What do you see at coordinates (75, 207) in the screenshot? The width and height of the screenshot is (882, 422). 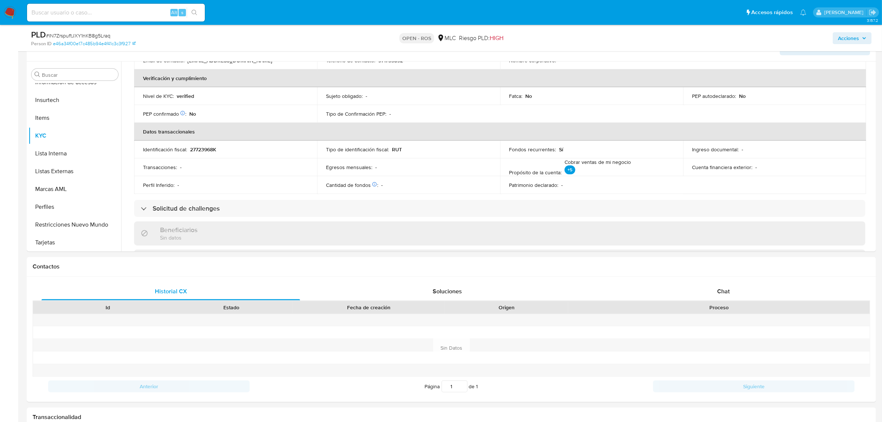 I see `button: Perfiles` at bounding box center [75, 207].